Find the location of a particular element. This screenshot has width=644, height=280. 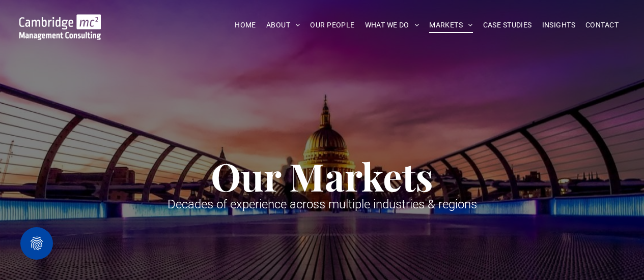

a: OUR PEOPLE is located at coordinates (332, 25).